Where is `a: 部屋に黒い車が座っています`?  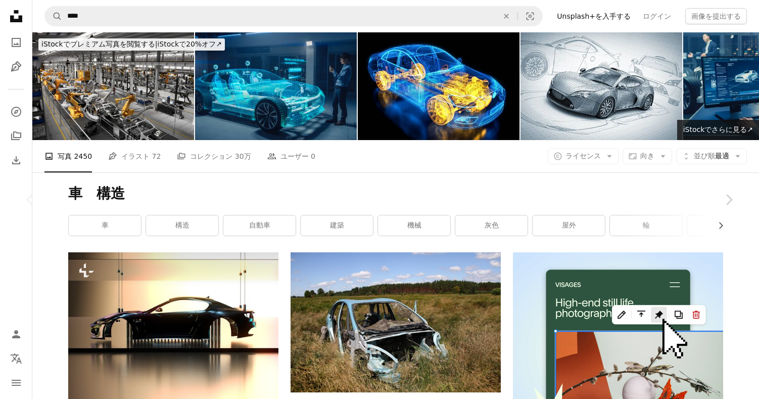
a: 部屋に黒い車が座っています is located at coordinates (173, 336).